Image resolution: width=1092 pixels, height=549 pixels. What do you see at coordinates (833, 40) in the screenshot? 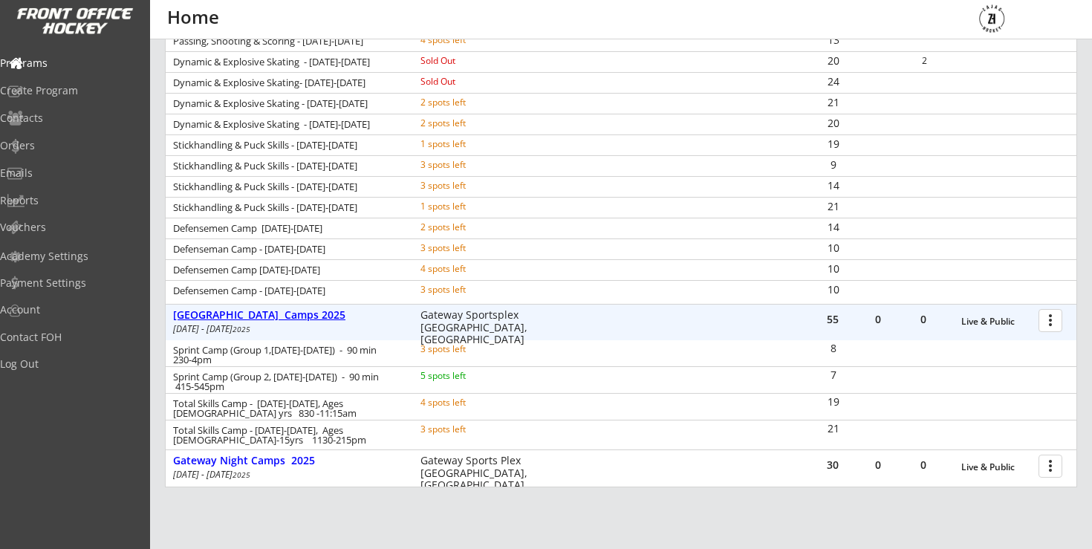
I see `div: 13` at bounding box center [833, 40].